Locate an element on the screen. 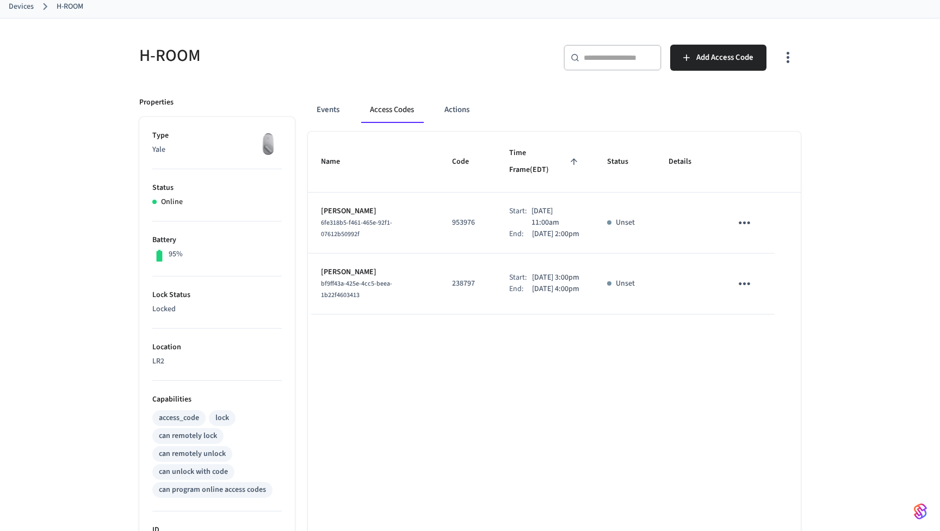 The image size is (940, 531). div: can remotely lock is located at coordinates (188, 436).